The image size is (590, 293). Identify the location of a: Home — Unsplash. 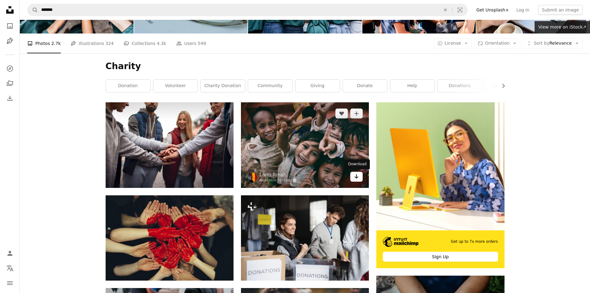
(10, 11).